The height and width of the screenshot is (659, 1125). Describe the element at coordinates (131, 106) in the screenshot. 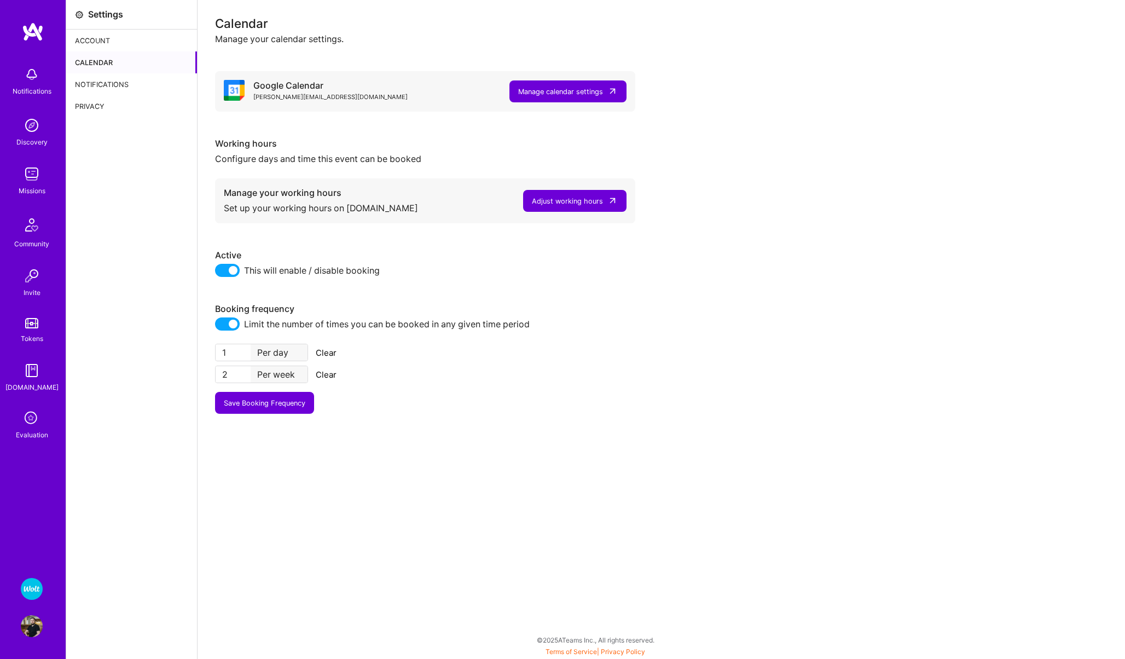

I see `div: Privacy` at that location.